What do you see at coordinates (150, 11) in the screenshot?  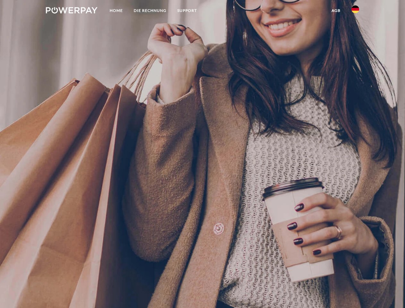 I see `a: DIE RECHNUNG` at bounding box center [150, 11].